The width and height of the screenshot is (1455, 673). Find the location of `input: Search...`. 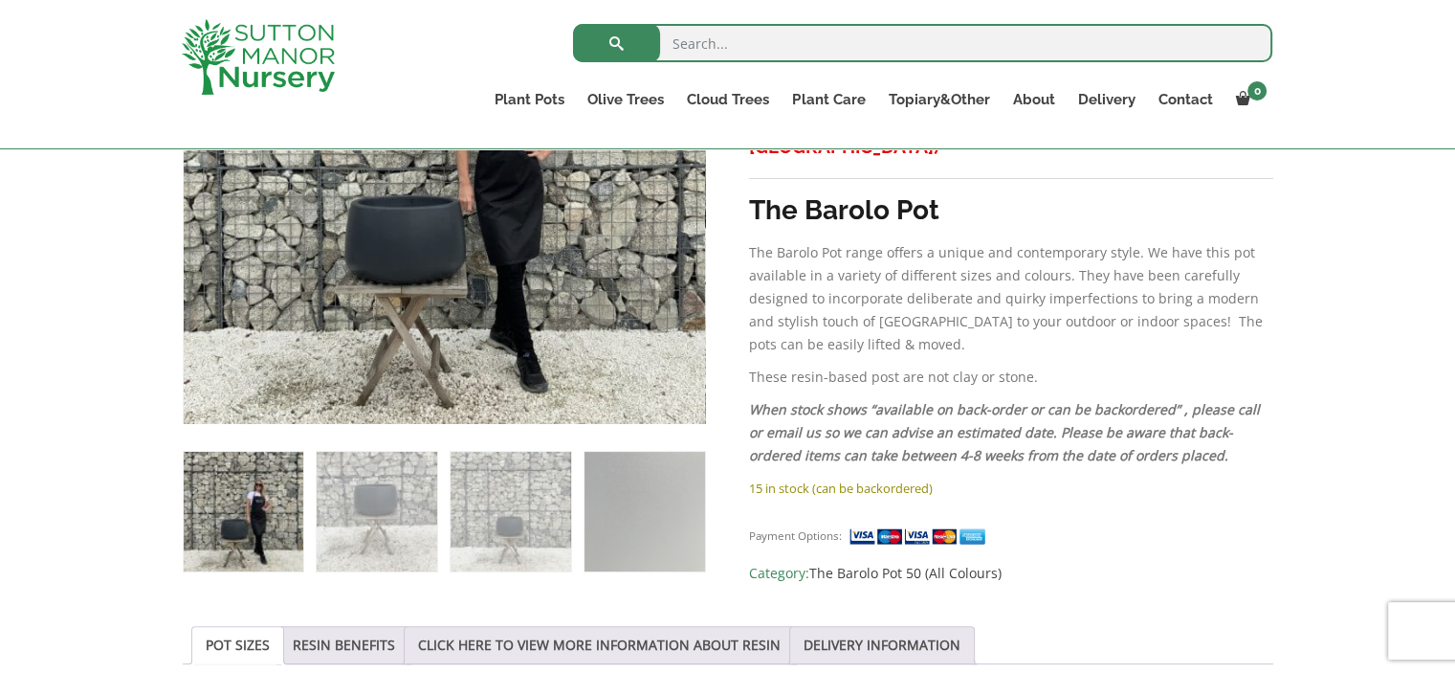

input: Search... is located at coordinates (922, 43).